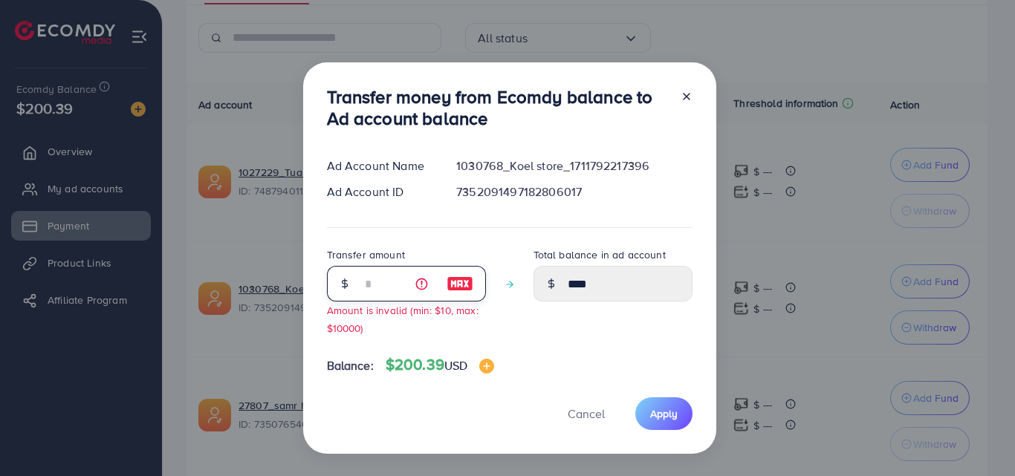  I want to click on button: Cancel, so click(586, 413).